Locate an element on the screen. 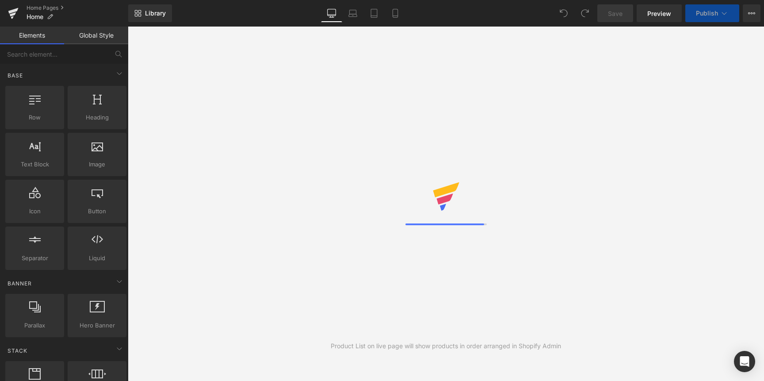 The image size is (764, 381). a: Home Pages is located at coordinates (77, 8).